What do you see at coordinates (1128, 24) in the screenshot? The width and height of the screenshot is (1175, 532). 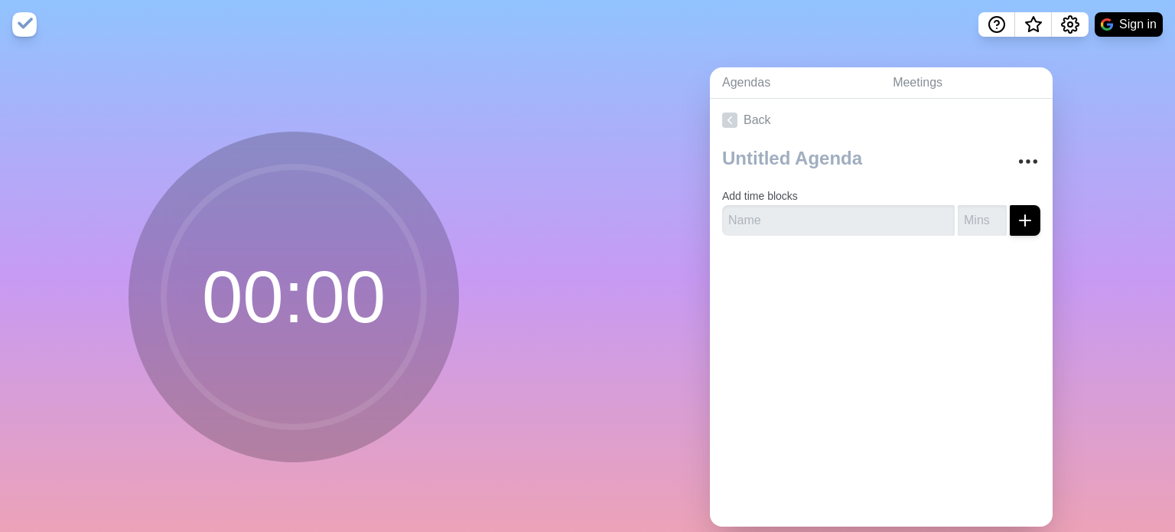 I see `button: Sign in` at bounding box center [1128, 24].